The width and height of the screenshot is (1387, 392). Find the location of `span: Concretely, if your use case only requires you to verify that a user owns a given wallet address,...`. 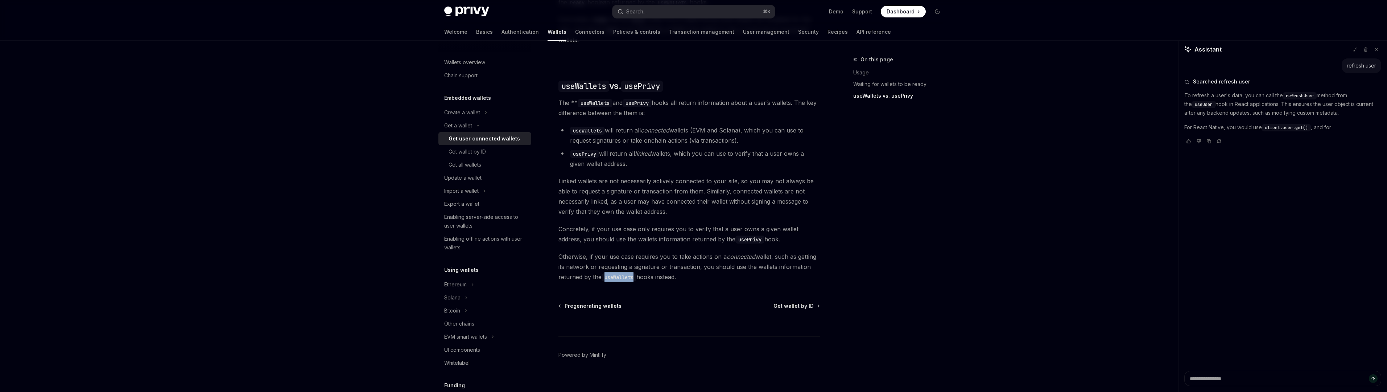

span: Concretely, if your use case only requires you to verify that a user owns a given wallet address,... is located at coordinates (689, 234).